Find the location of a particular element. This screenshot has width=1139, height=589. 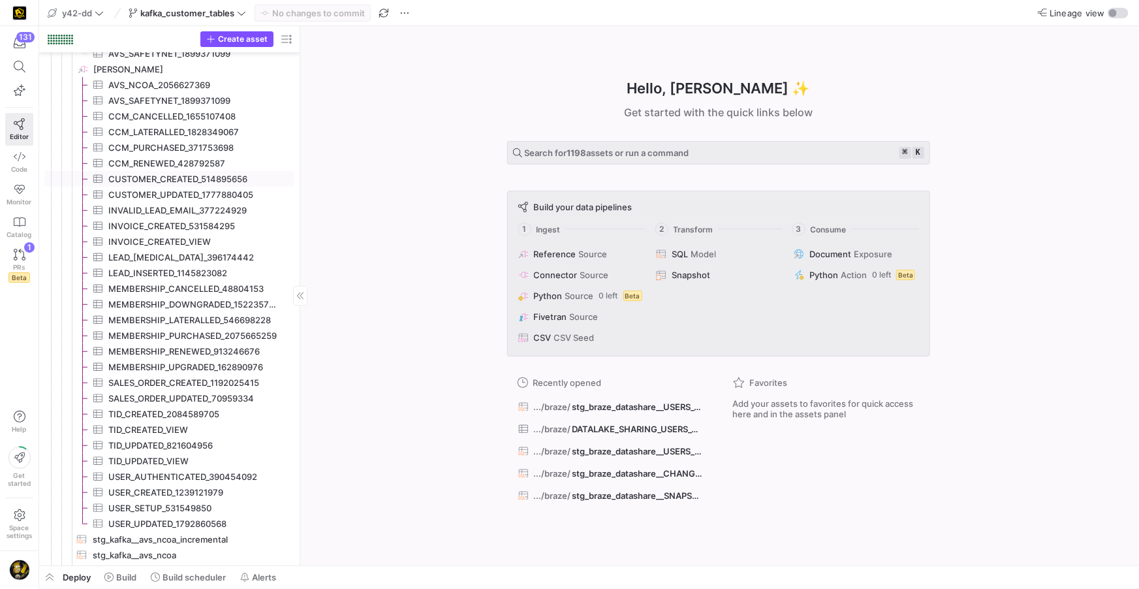

span: CCM_PURCHASED_371753698​​​​​​​​​ is located at coordinates (194, 148).